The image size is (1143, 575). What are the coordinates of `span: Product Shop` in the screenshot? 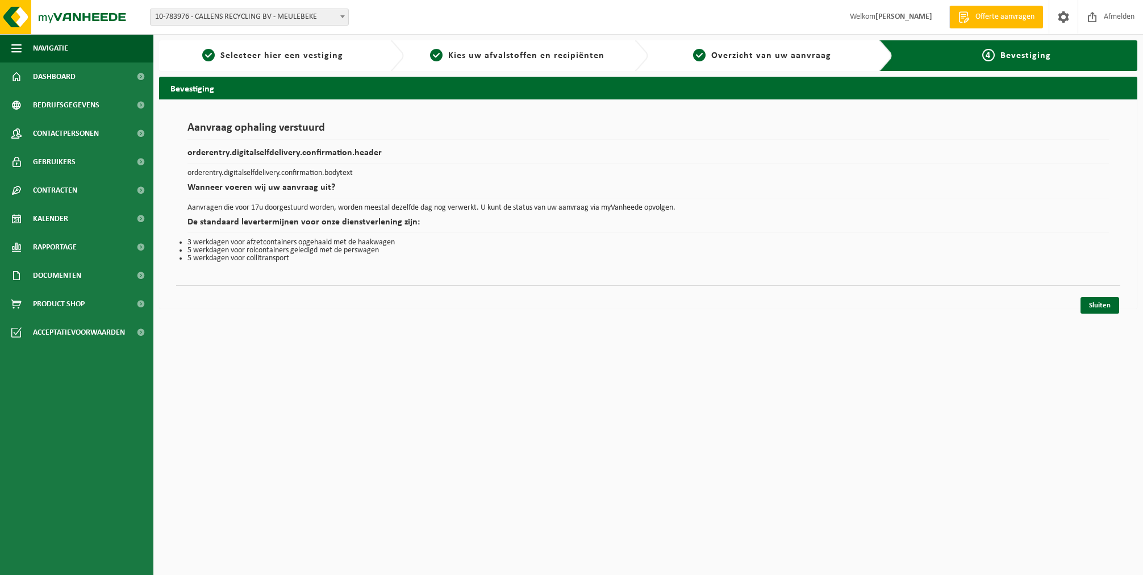 It's located at (59, 304).